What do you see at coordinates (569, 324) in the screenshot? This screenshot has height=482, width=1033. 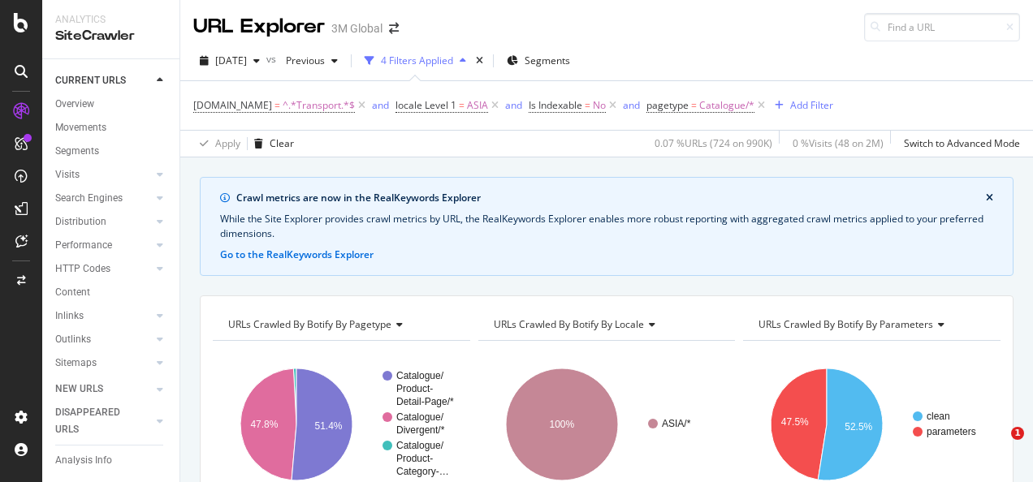 I see `span: URLs Crawled By Botify By locale` at bounding box center [569, 324].